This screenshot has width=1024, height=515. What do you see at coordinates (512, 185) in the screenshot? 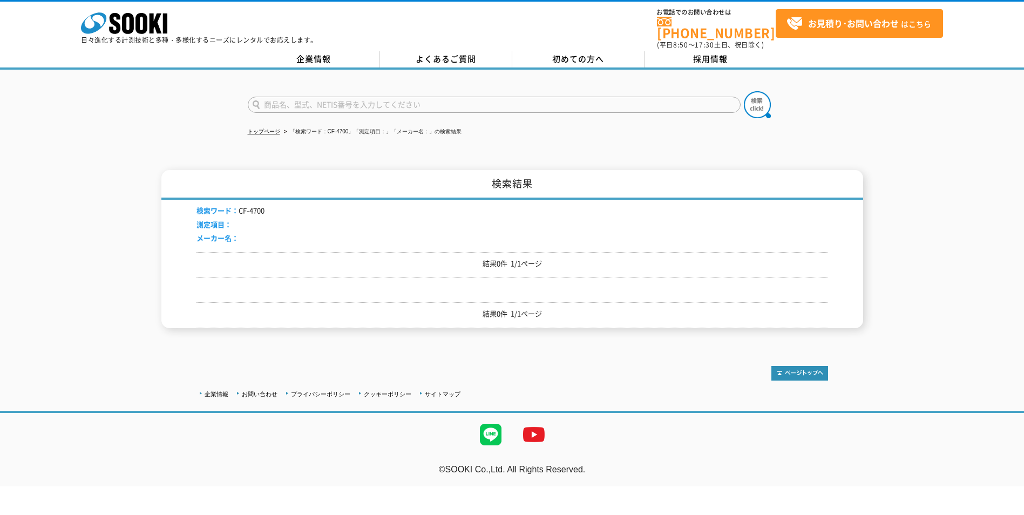
I see `h1: 検索結果` at bounding box center [512, 185].